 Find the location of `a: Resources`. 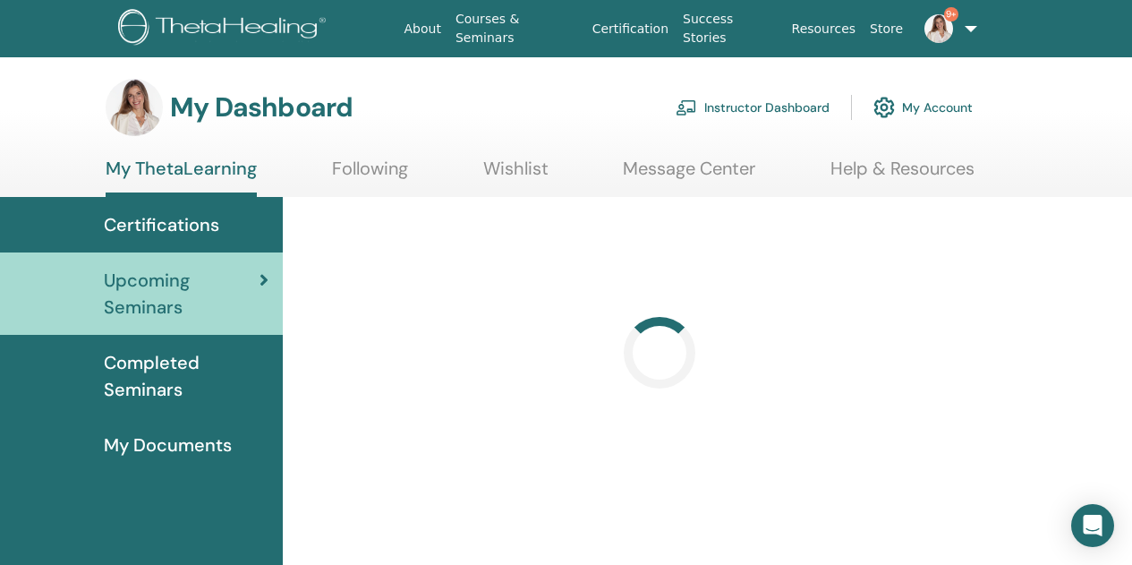

a: Resources is located at coordinates (824, 29).